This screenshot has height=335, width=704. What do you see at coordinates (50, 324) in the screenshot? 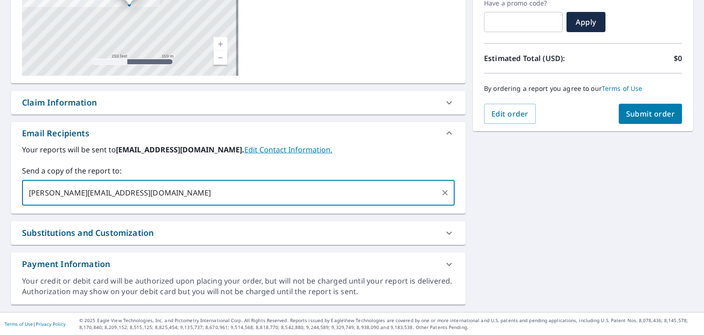
I see `a: Privacy Policy` at bounding box center [50, 324].